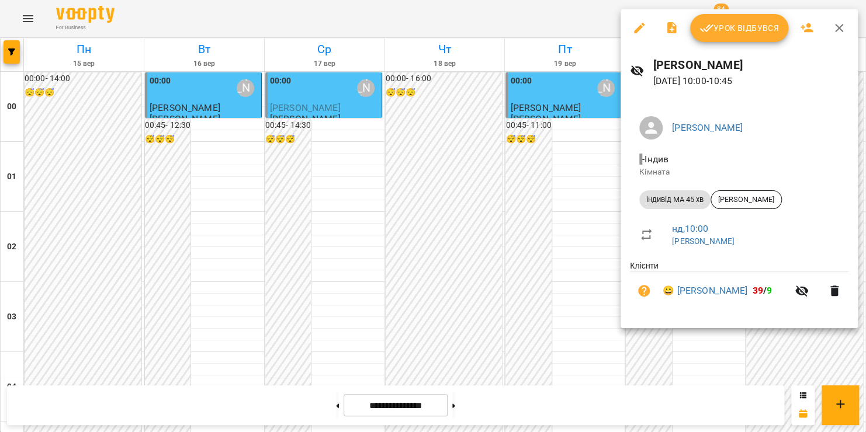 The image size is (866, 432). What do you see at coordinates (655, 159) in the screenshot?
I see `span: - Індив` at bounding box center [655, 159].